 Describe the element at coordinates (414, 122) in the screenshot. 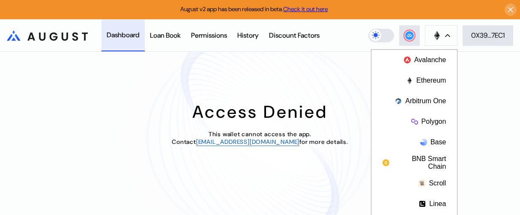

I see `button: Polygon` at that location.